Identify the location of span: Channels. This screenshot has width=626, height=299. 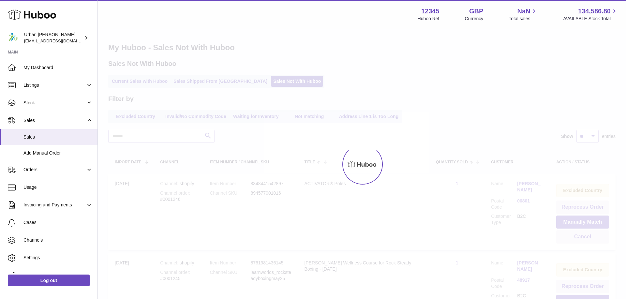
(58, 240).